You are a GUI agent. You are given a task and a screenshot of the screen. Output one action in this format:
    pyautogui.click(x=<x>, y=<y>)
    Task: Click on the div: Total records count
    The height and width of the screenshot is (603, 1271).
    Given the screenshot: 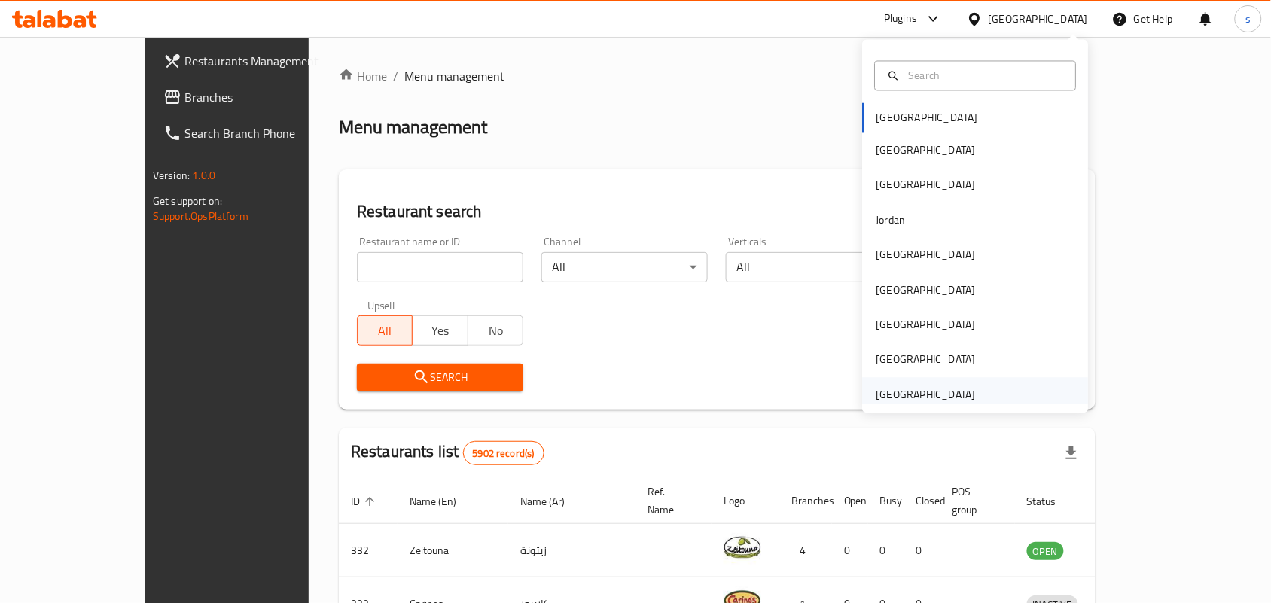 What is the action you would take?
    pyautogui.click(x=504, y=453)
    